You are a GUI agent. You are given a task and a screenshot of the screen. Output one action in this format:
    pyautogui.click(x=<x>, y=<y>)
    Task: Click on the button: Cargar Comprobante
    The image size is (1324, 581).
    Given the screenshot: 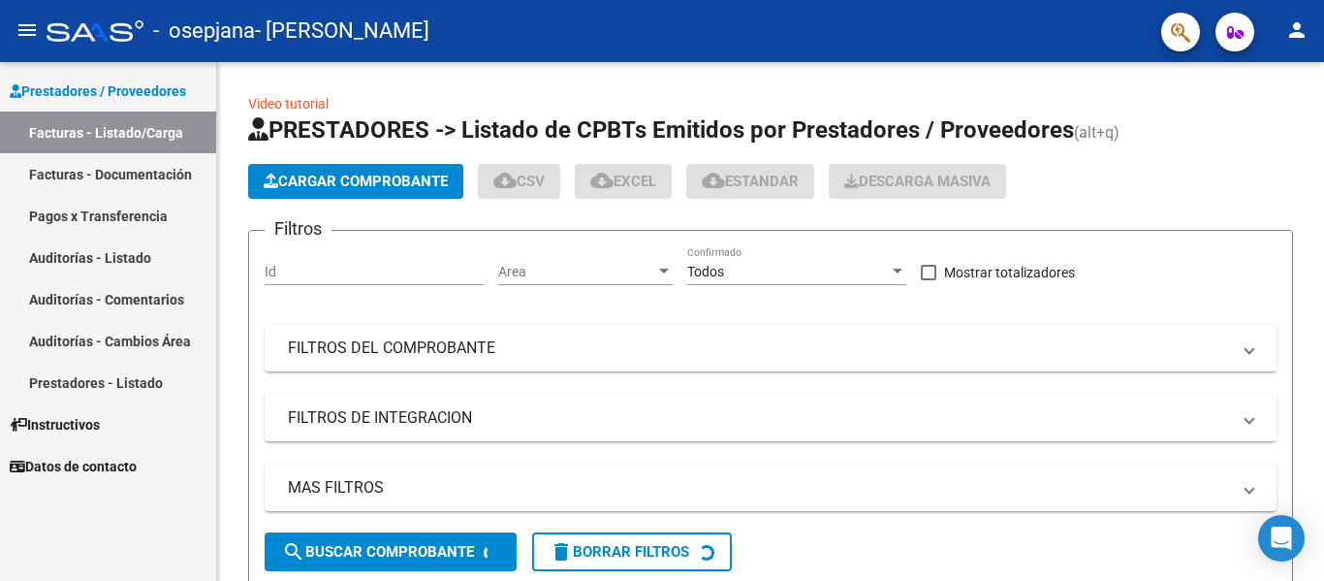 What is the action you would take?
    pyautogui.click(x=356, y=181)
    